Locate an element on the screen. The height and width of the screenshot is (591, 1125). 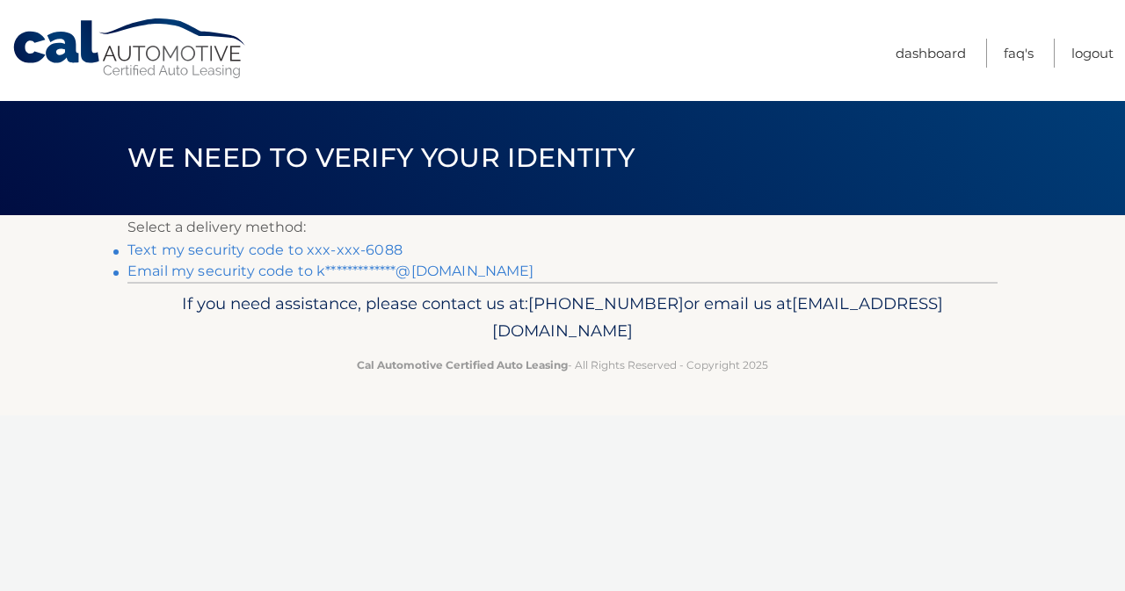
a: Logout is located at coordinates (1092, 53).